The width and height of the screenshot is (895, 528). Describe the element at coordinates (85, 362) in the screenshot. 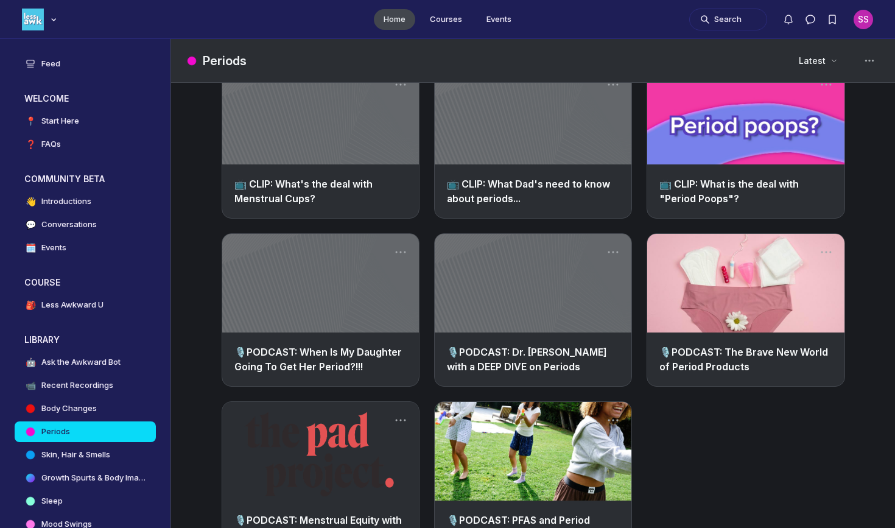

I see `a: 🤖Ask the Awkward Bot` at that location.